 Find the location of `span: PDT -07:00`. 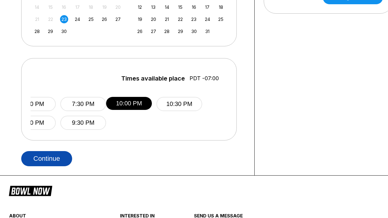

span: PDT -07:00 is located at coordinates (204, 78).